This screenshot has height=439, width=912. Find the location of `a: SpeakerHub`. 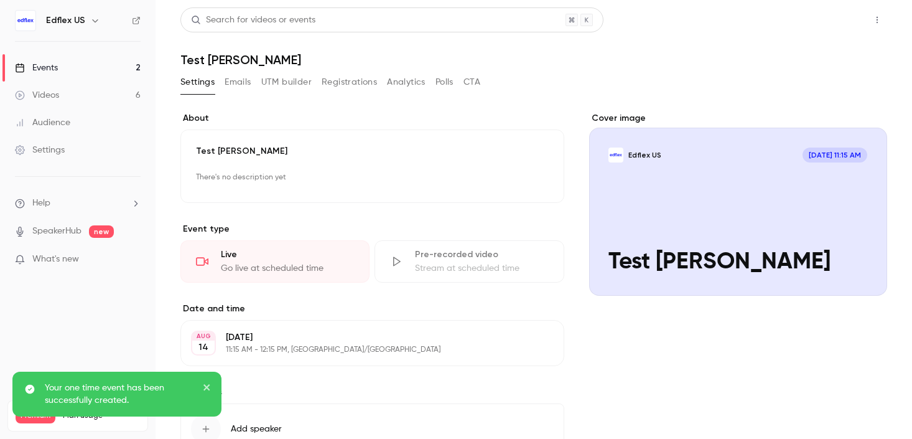

a: SpeakerHub is located at coordinates (57, 231).